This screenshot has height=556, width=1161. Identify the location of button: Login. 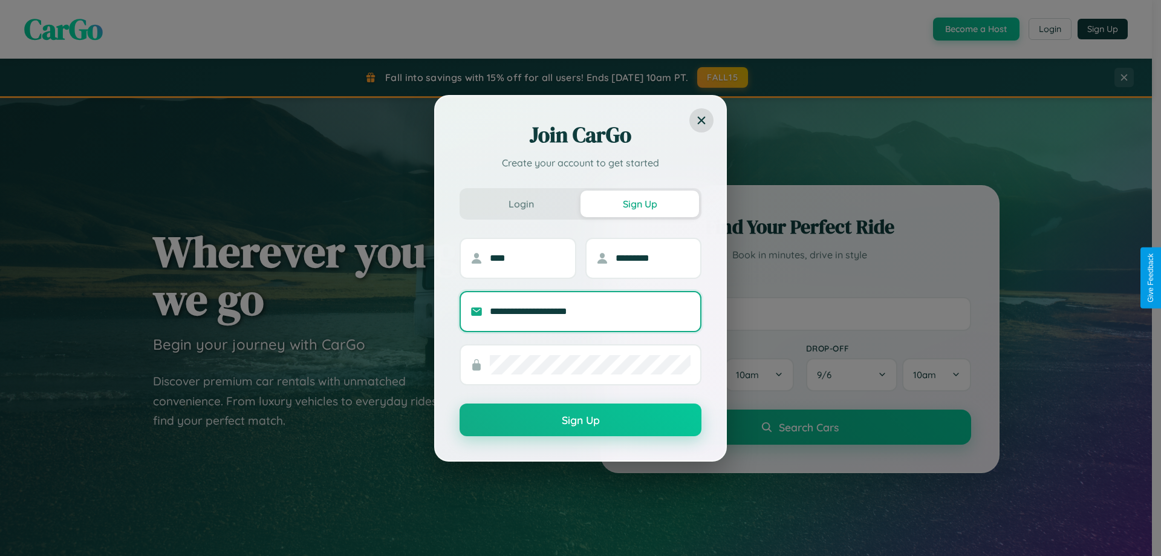
(521, 204).